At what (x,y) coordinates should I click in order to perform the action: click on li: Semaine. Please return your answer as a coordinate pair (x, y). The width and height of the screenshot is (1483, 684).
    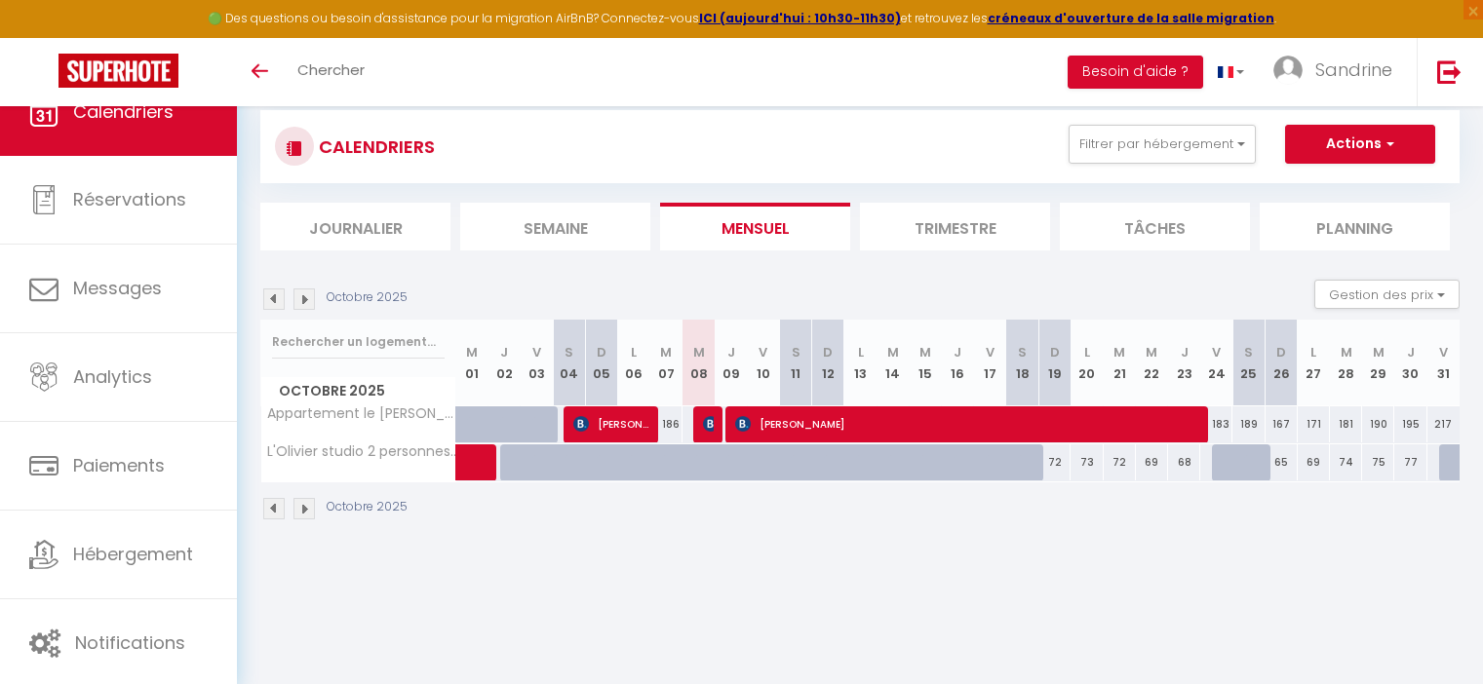
    Looking at the image, I should click on (555, 226).